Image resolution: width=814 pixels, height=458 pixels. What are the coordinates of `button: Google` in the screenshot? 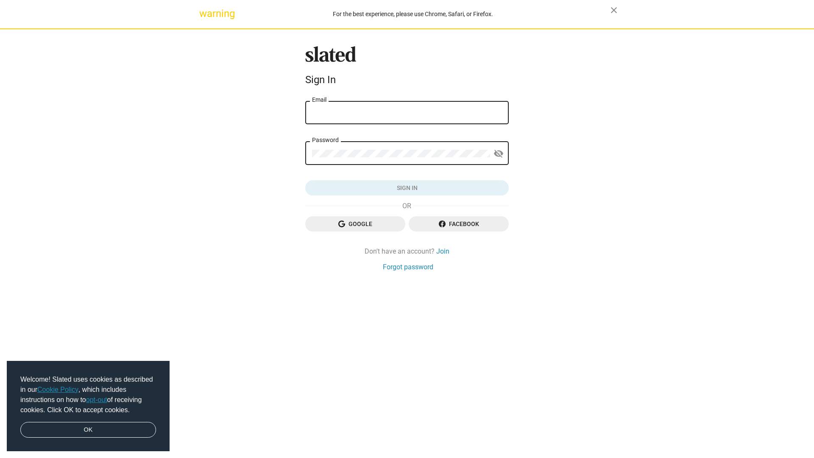 It's located at (355, 224).